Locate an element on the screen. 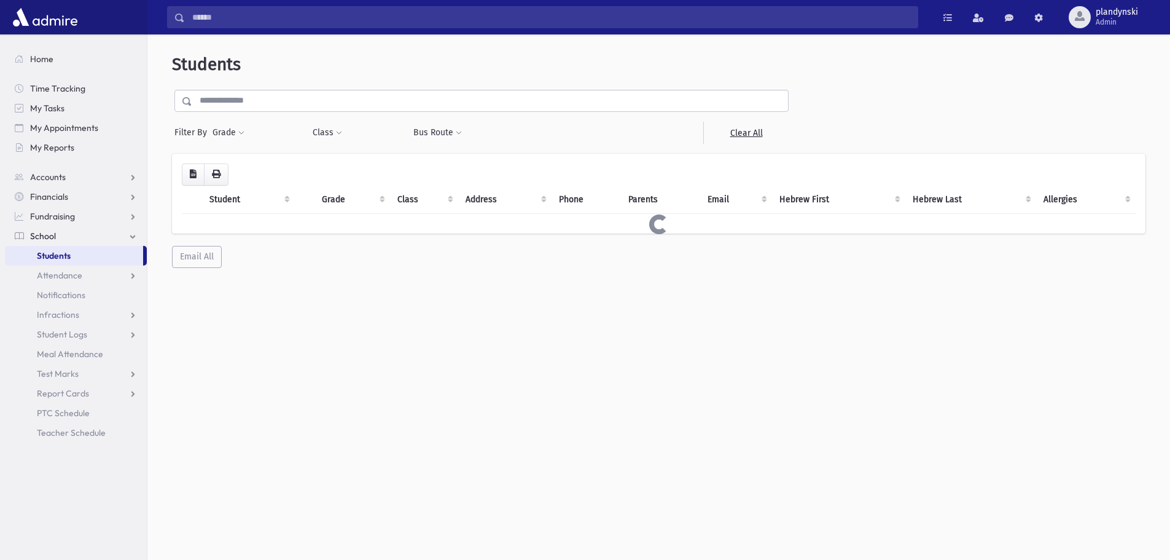 The width and height of the screenshot is (1170, 560). span: Test Marks is located at coordinates (58, 374).